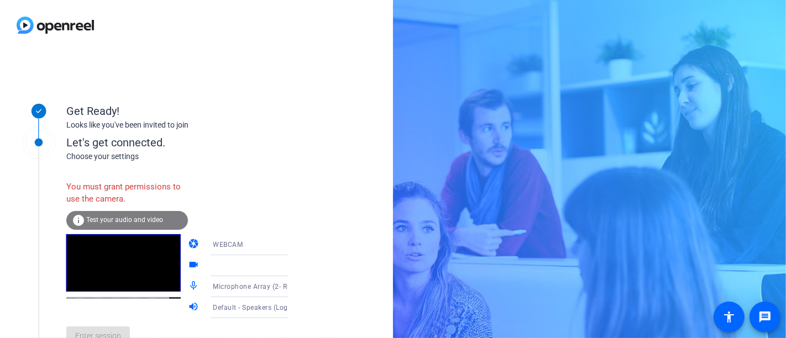 The height and width of the screenshot is (338, 786). What do you see at coordinates (124, 220) in the screenshot?
I see `span: Test your audio and video` at bounding box center [124, 220].